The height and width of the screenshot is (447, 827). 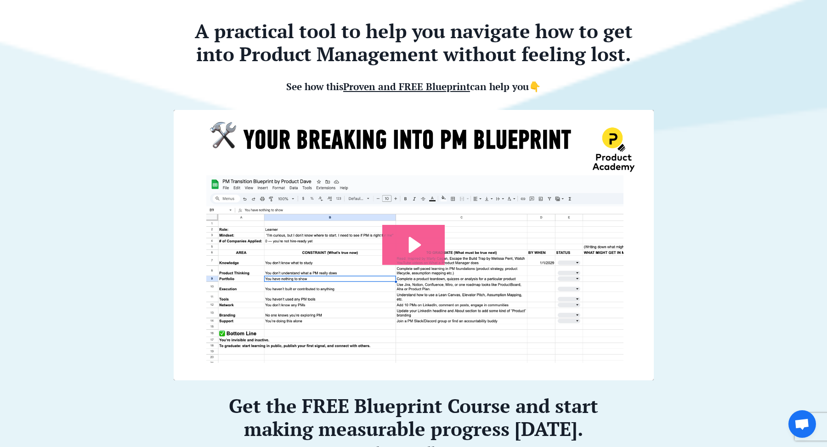 I want to click on button: Play Video: file-uploads/sites/127338/video/7e45aa-001e-eb01-81e-76e7130611_Promo_-_Breaking_into..., so click(x=414, y=244).